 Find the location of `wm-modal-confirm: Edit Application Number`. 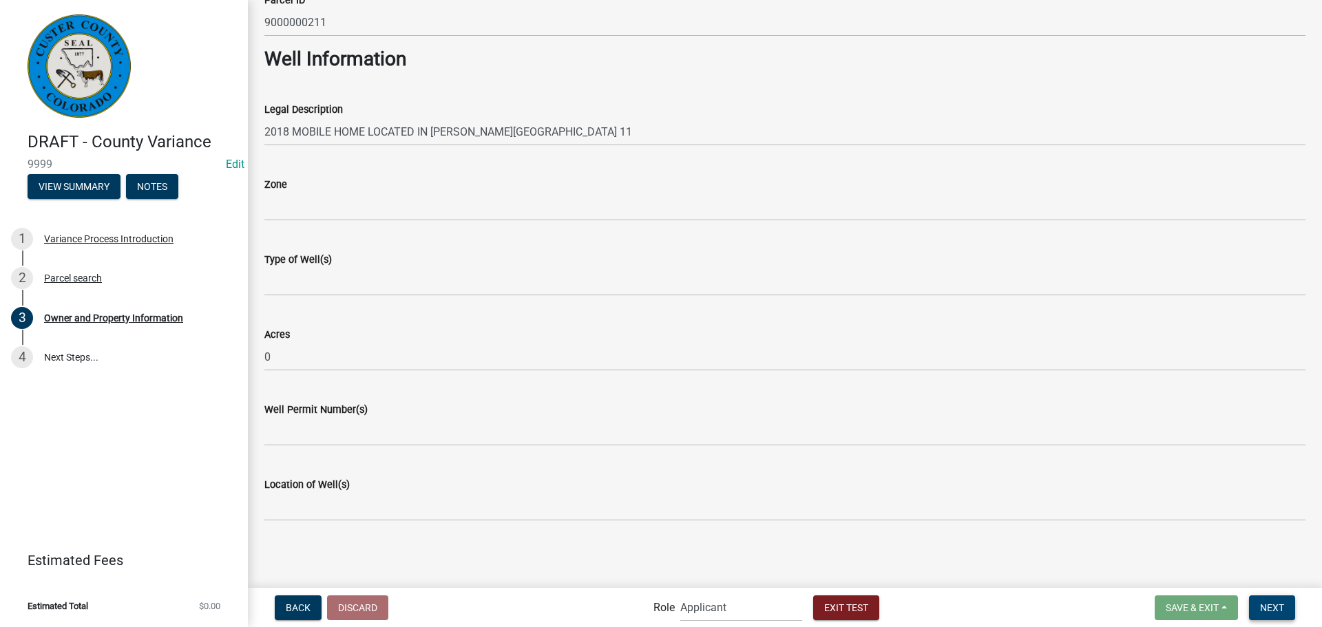

wm-modal-confirm: Edit Application Number is located at coordinates (235, 164).